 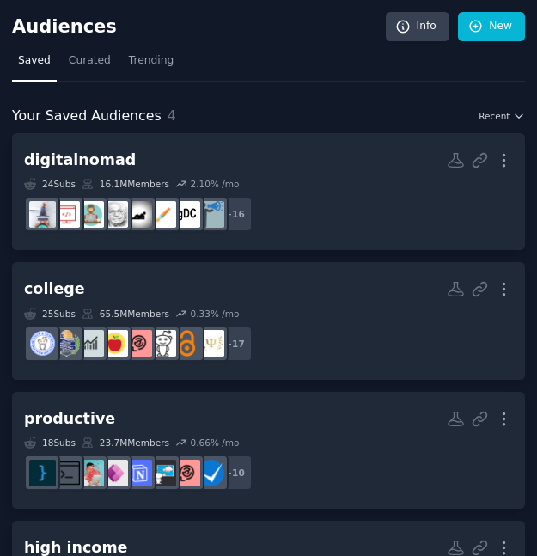 What do you see at coordinates (492, 27) in the screenshot?
I see `a: New` at bounding box center [492, 27].